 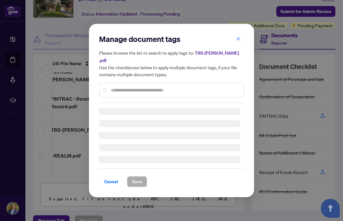 What do you see at coordinates (238, 39) in the screenshot?
I see `span: close` at bounding box center [238, 39].